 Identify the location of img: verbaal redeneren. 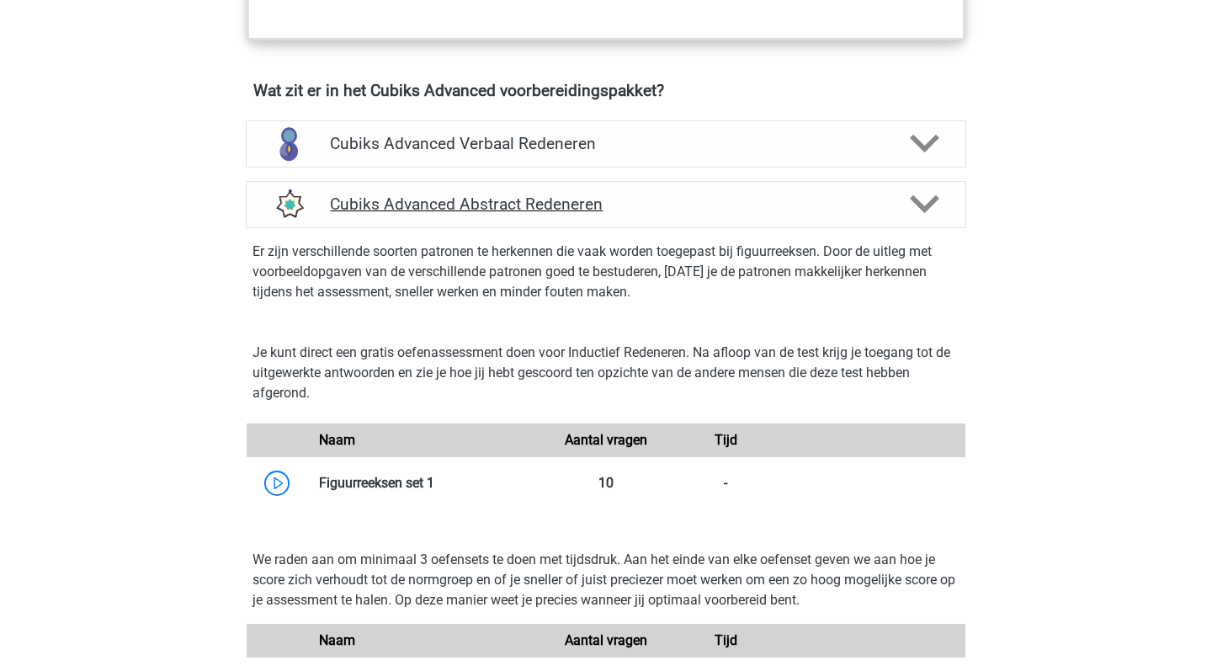
(289, 144).